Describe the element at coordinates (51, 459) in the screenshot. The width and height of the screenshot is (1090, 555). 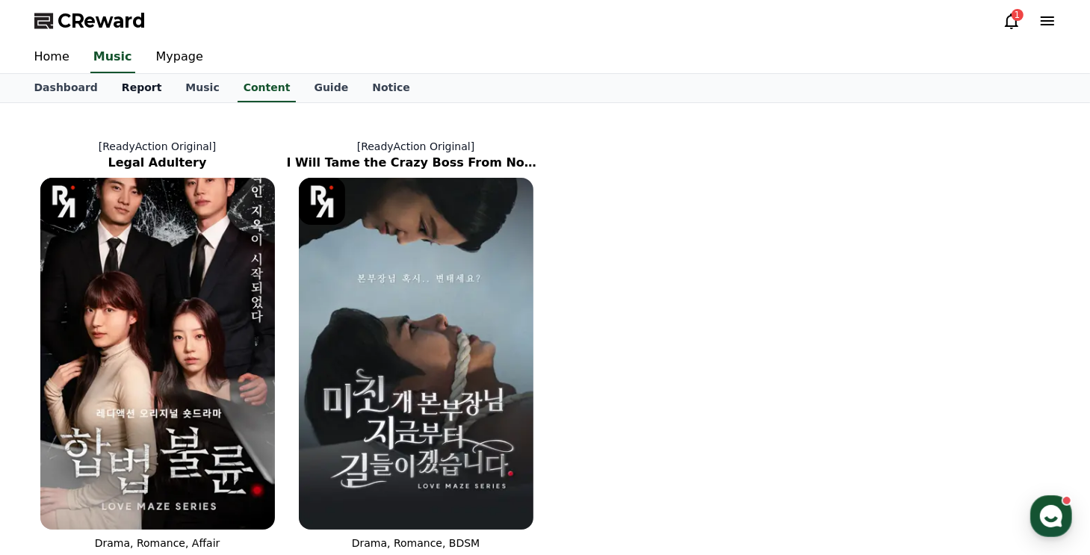
I see `span: Home` at that location.